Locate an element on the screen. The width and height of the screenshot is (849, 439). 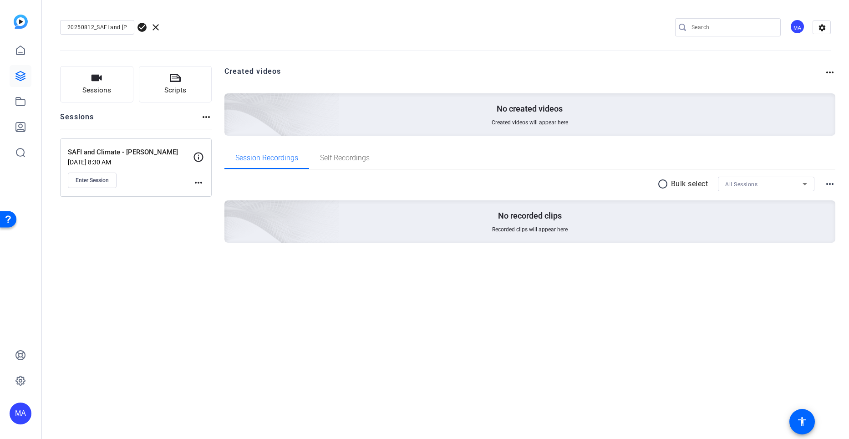
mat-icon: accessibility is located at coordinates (802, 422).